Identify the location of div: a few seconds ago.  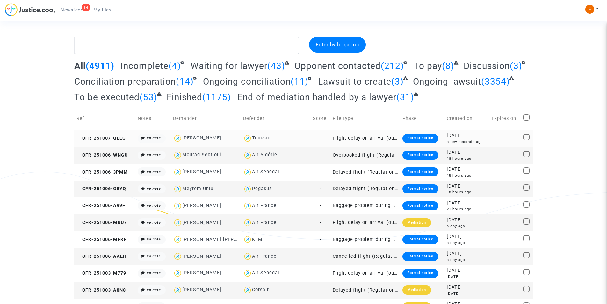
(467, 141).